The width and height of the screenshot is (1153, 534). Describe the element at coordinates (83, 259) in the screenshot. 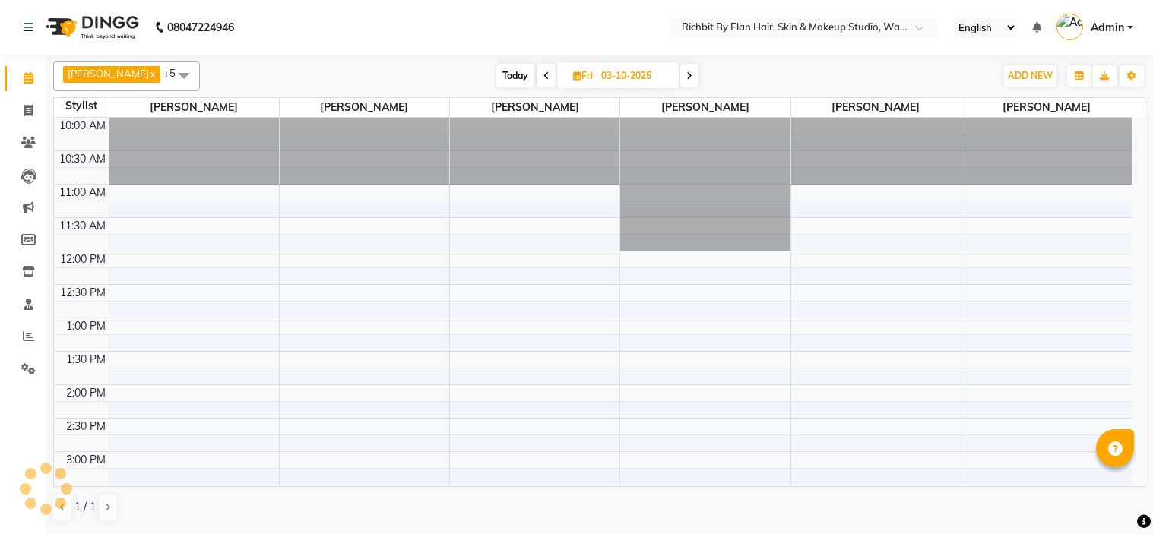

I see `div: 12:00 PM` at that location.